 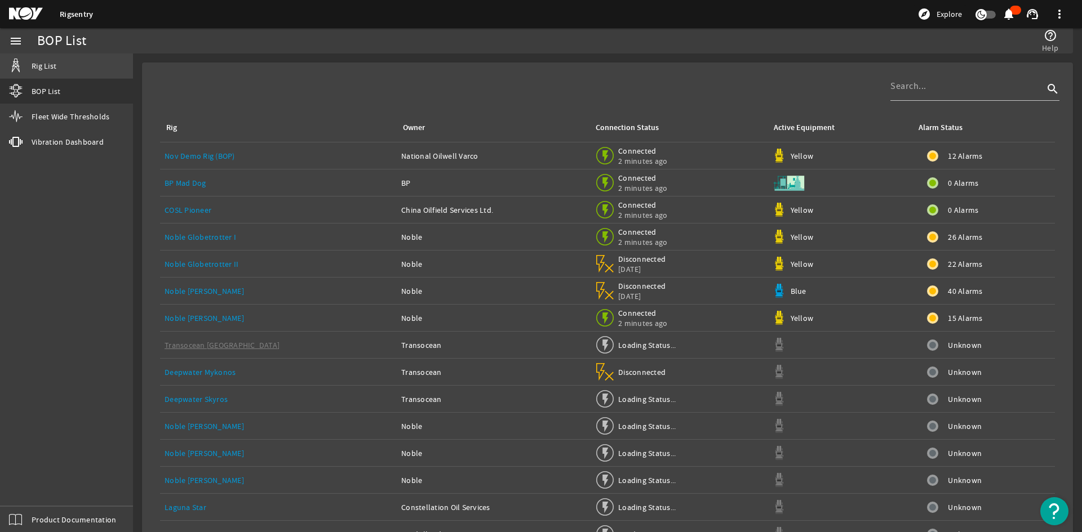 I want to click on mat-icon: menu, so click(x=16, y=41).